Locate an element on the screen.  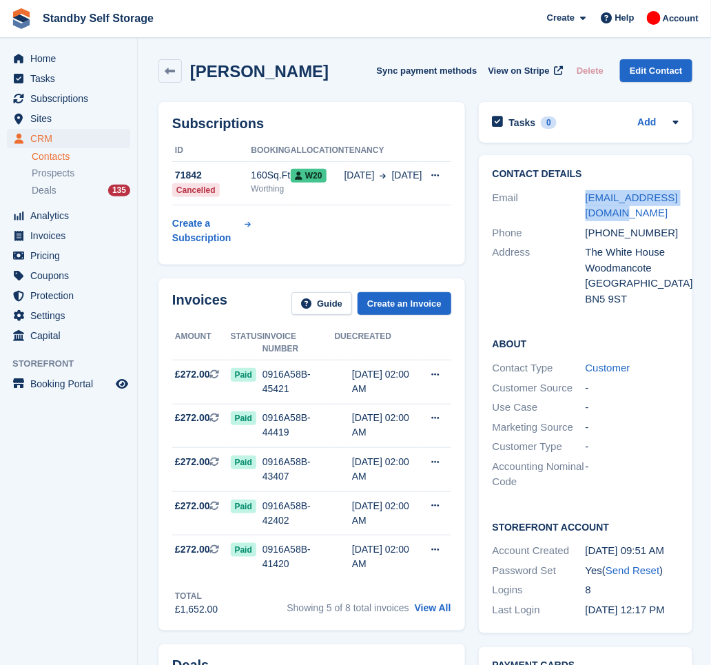
h2: Invoices is located at coordinates (200, 303).